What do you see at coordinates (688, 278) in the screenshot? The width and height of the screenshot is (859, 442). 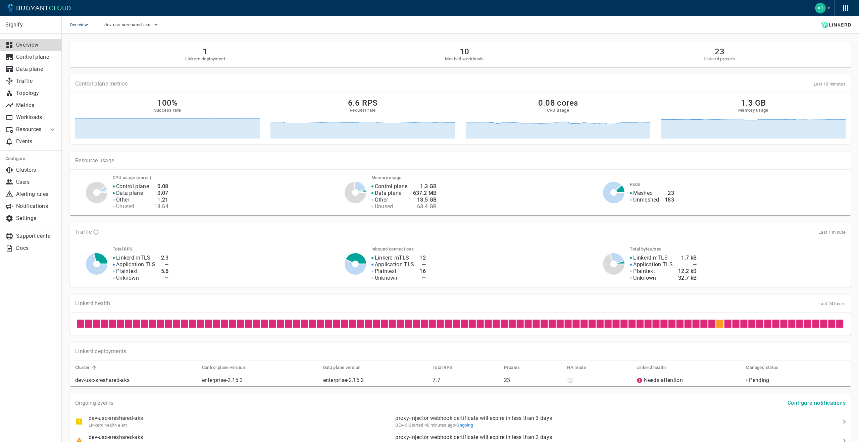 I see `h4: 32.7 kB` at bounding box center [688, 278].